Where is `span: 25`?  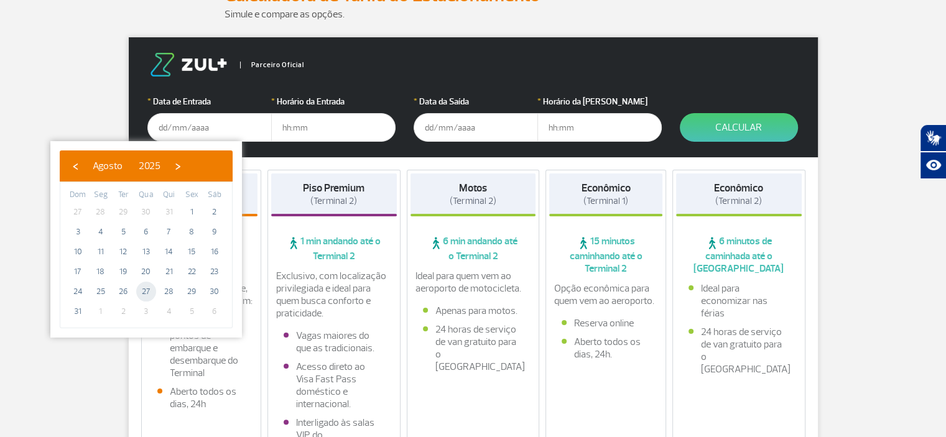
span: 25 is located at coordinates (101, 292).